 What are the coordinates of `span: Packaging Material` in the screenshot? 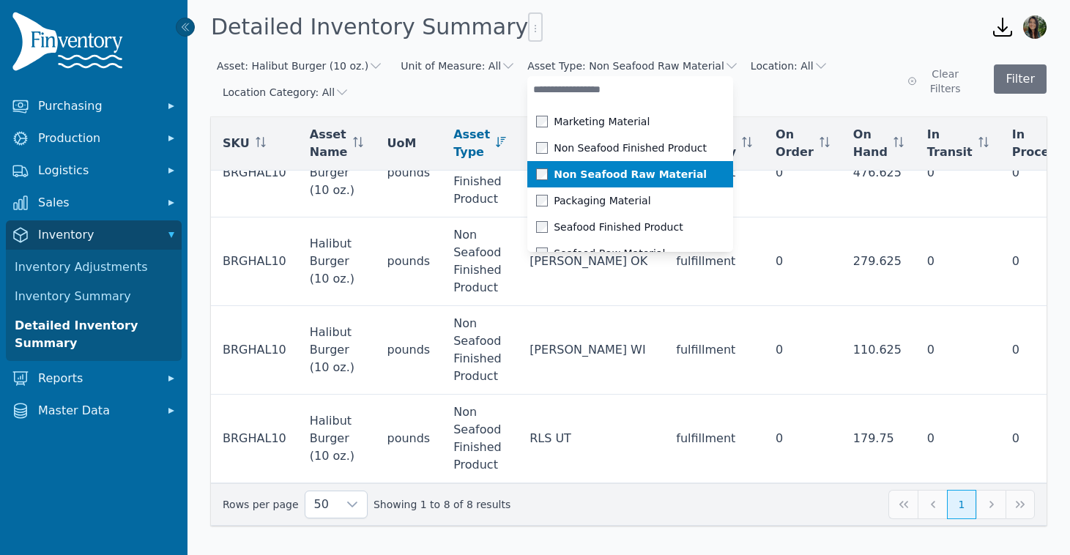 It's located at (602, 201).